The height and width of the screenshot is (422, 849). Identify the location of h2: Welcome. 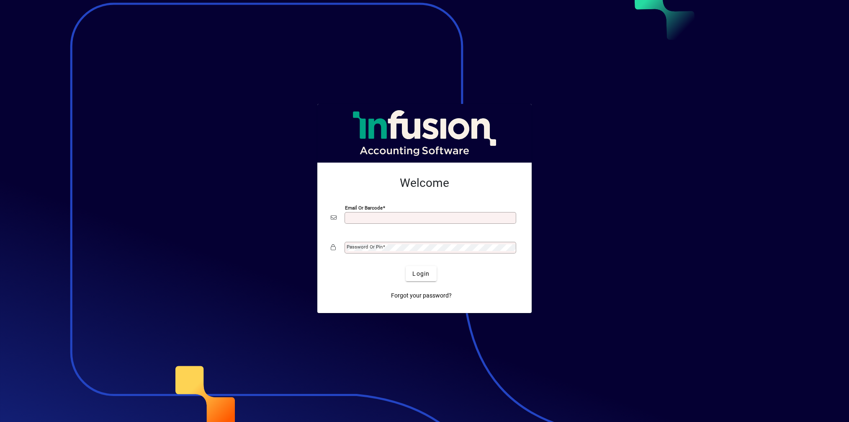
(424, 183).